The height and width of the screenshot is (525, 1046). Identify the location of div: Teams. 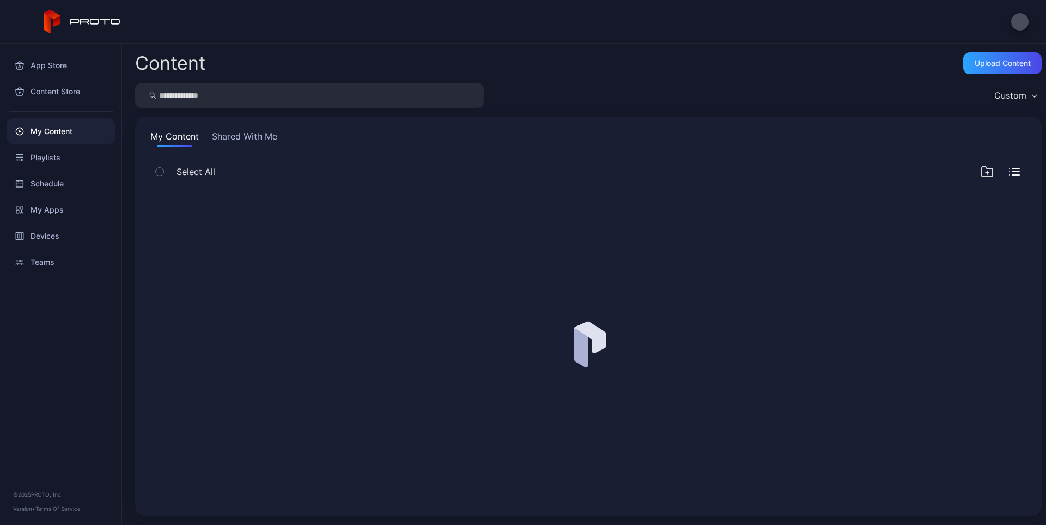
(60, 262).